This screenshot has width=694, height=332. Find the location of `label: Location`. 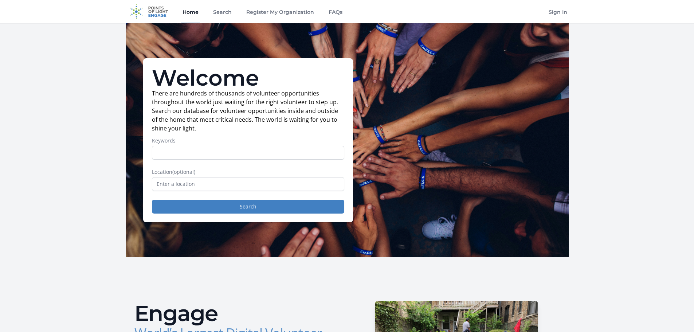

label: Location is located at coordinates (248, 172).